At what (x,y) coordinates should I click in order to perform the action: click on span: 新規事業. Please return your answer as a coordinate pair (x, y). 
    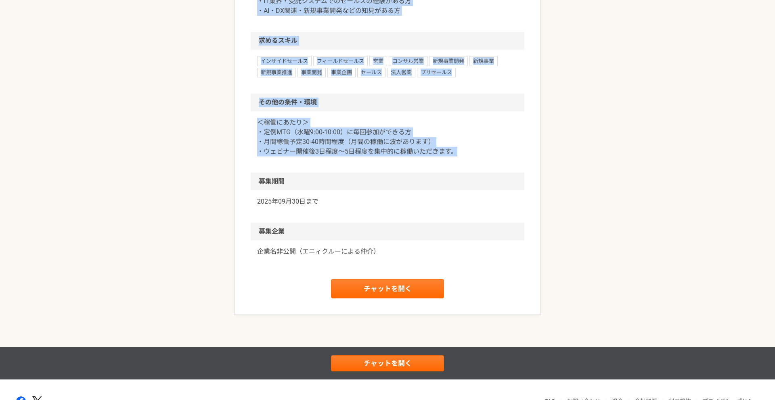
    Looking at the image, I should click on (484, 61).